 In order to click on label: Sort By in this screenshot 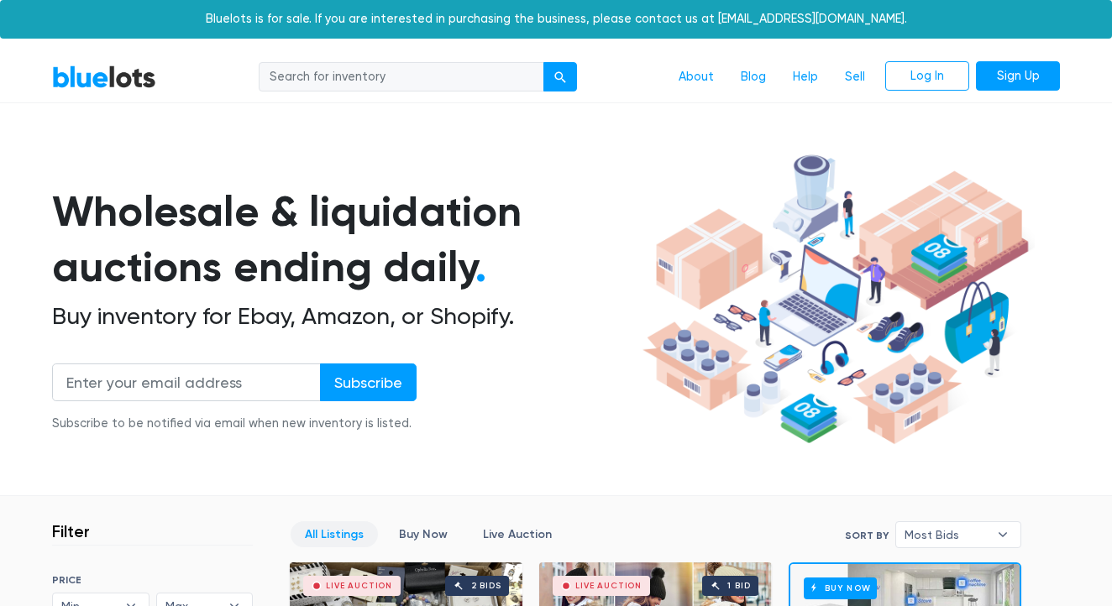, I will do `click(867, 536)`.